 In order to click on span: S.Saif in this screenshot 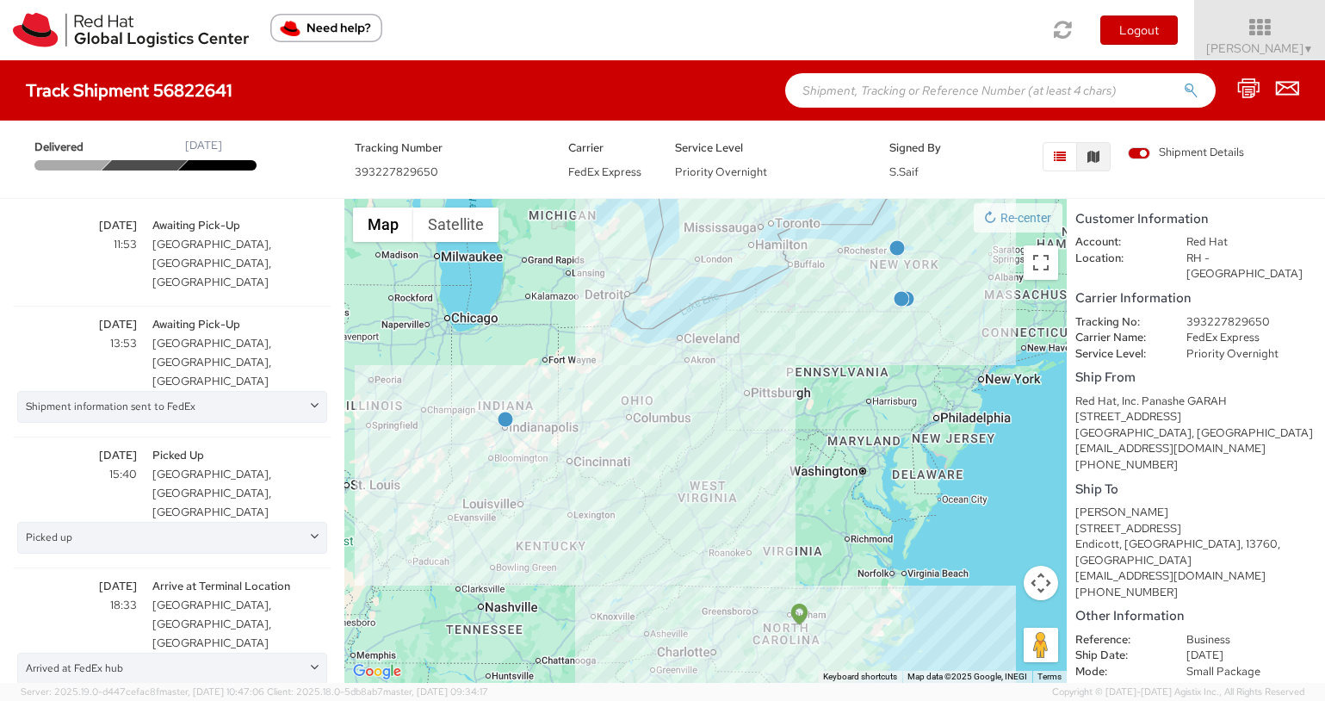, I will do `click(904, 171)`.